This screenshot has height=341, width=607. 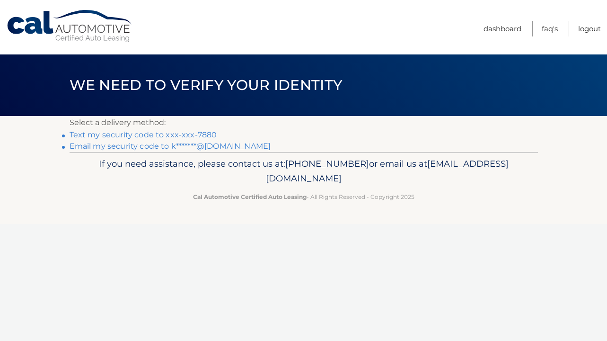 What do you see at coordinates (502, 28) in the screenshot?
I see `a: Dashboard` at bounding box center [502, 28].